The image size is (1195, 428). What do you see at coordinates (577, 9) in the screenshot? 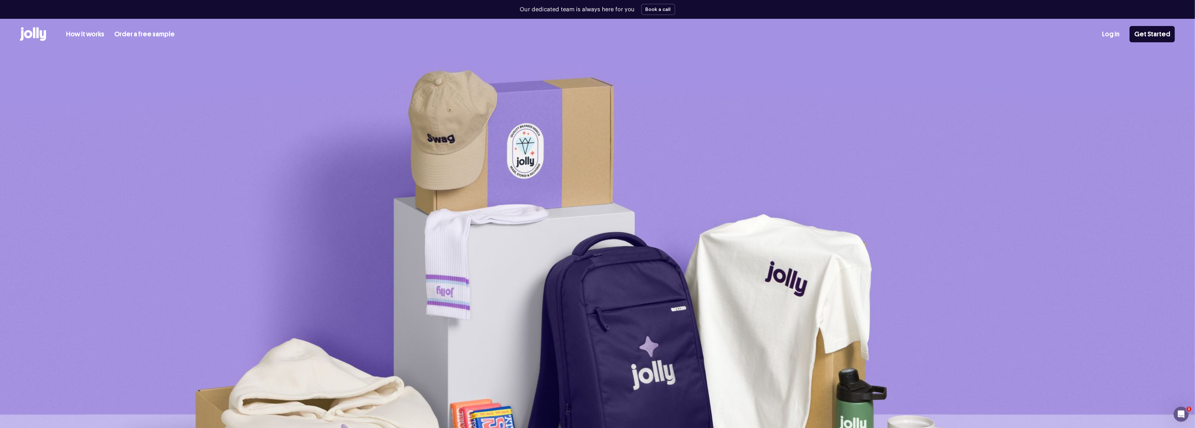
I see `p: Our dedicated team is always here for you` at bounding box center [577, 9].